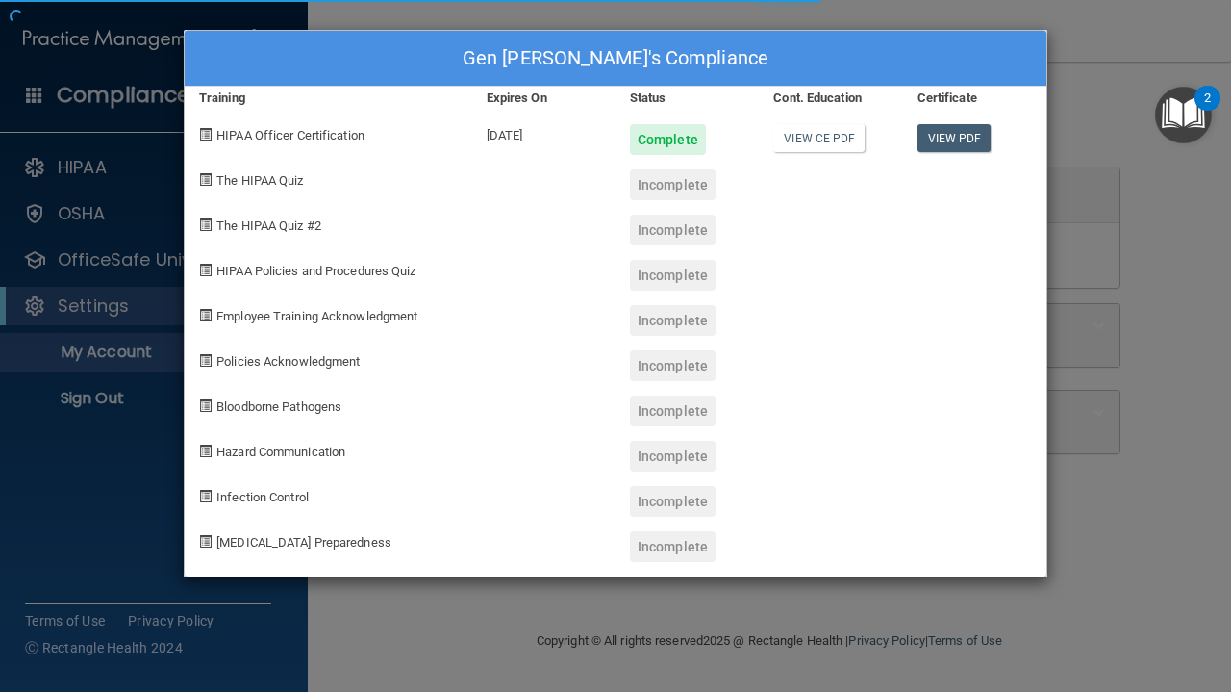 The height and width of the screenshot is (692, 1231). What do you see at coordinates (668, 139) in the screenshot?
I see `div: Complete` at bounding box center [668, 139].